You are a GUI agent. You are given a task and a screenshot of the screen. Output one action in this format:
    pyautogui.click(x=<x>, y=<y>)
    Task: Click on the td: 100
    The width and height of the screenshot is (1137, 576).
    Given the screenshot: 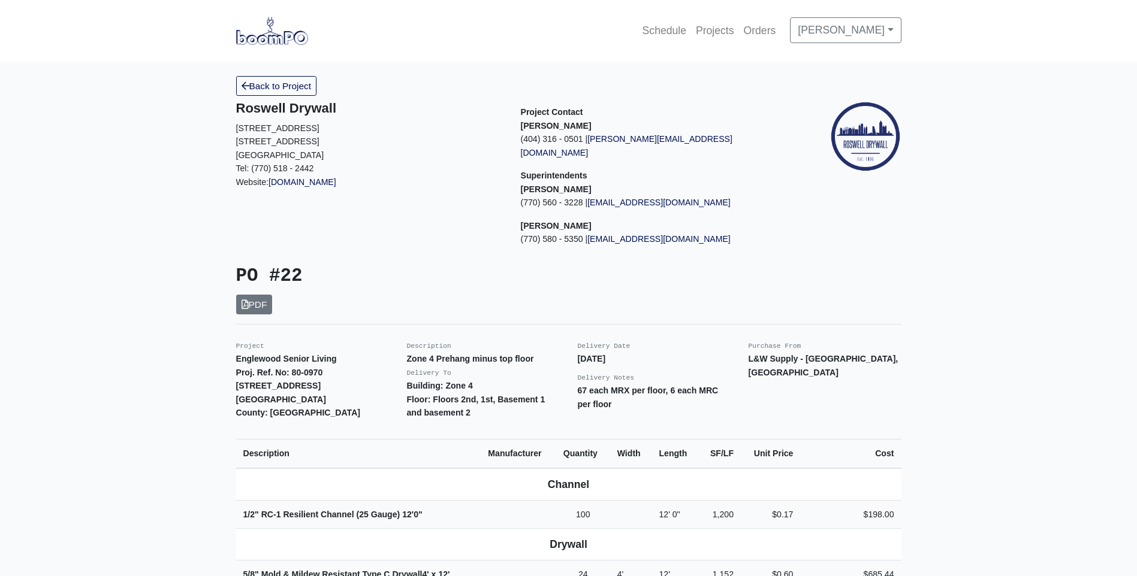 What is the action you would take?
    pyautogui.click(x=583, y=515)
    